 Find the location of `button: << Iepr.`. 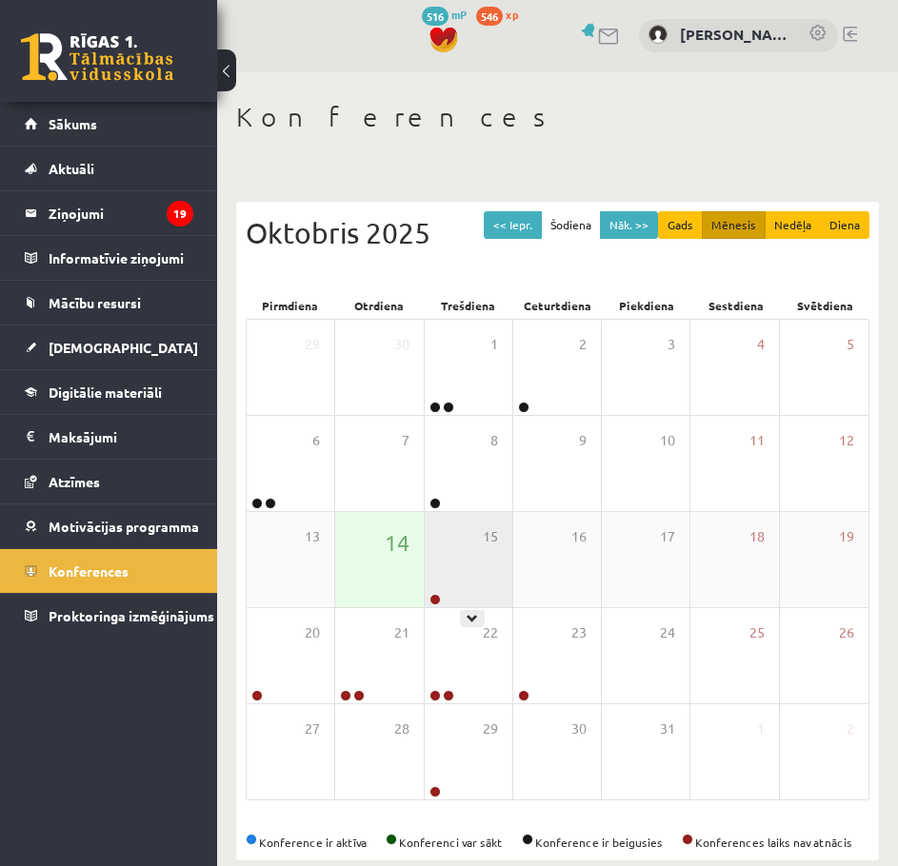

button: << Iepr. is located at coordinates (512, 225).